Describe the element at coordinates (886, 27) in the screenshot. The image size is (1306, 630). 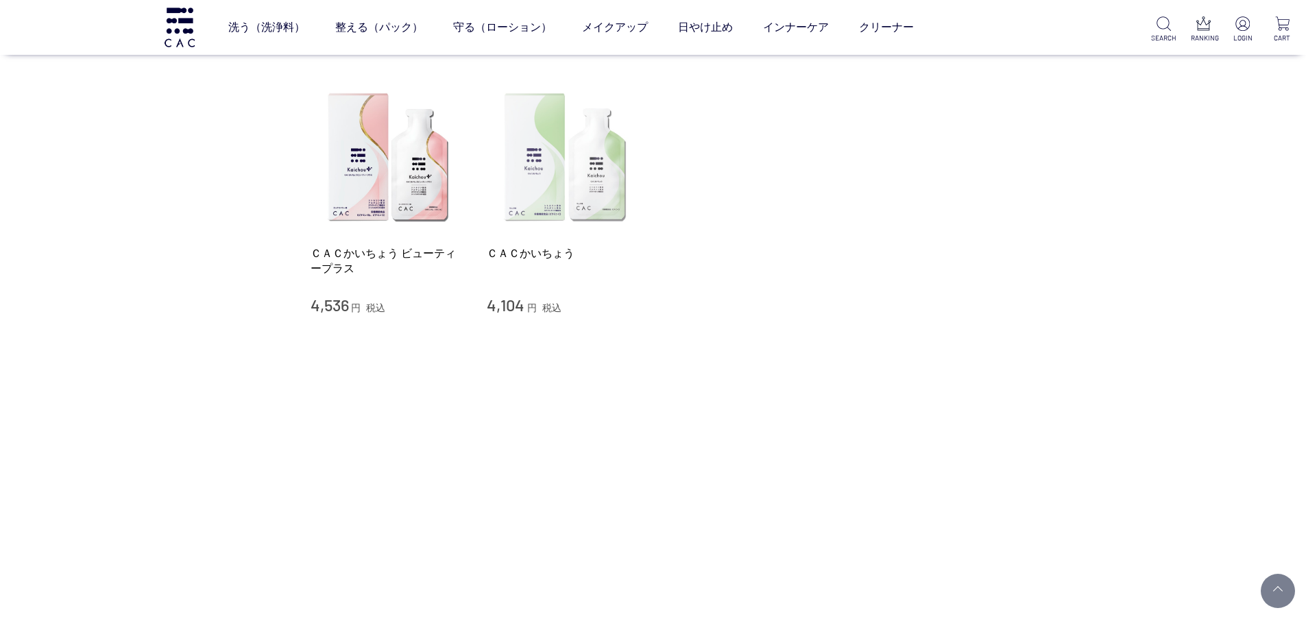
I see `a: クリーナー` at that location.